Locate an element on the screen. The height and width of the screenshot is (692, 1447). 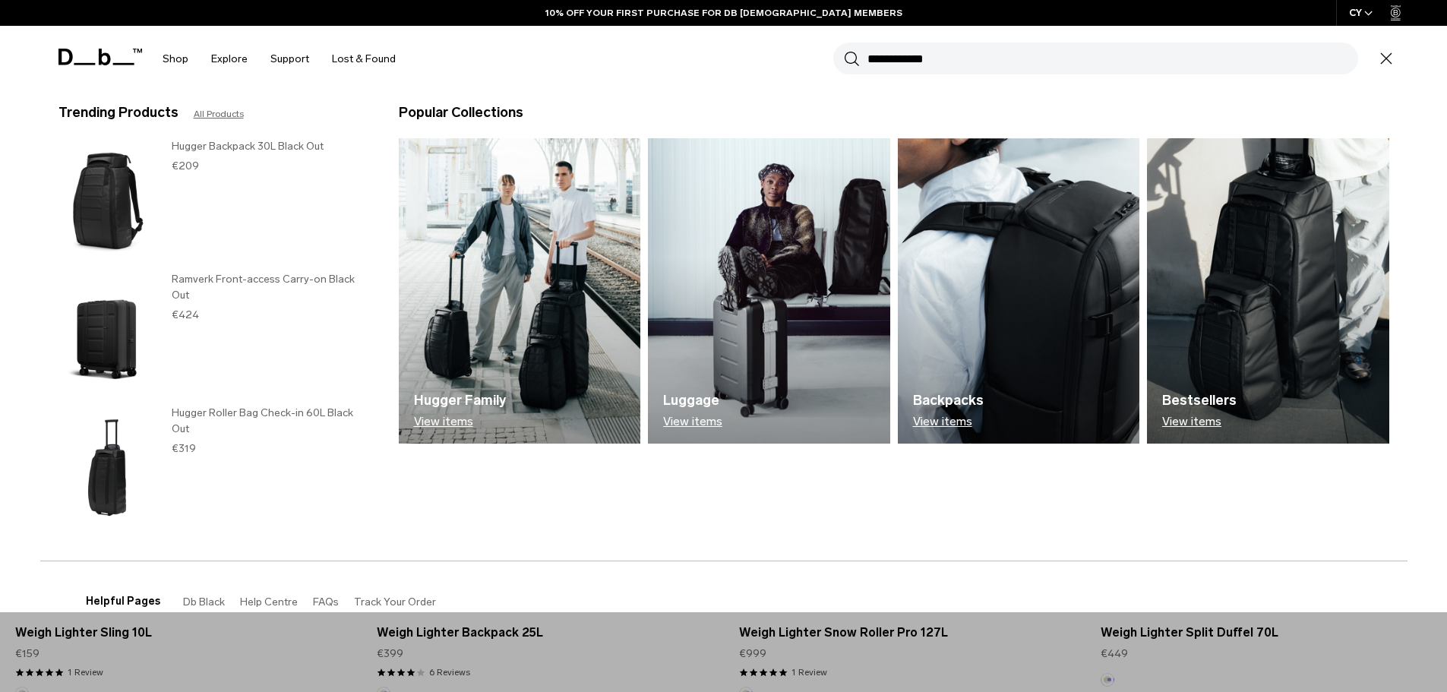
a: Ramverk Front-access Carry-on Black Out Ramverk Front-access Carry-on Black Out €424 is located at coordinates (213, 333).